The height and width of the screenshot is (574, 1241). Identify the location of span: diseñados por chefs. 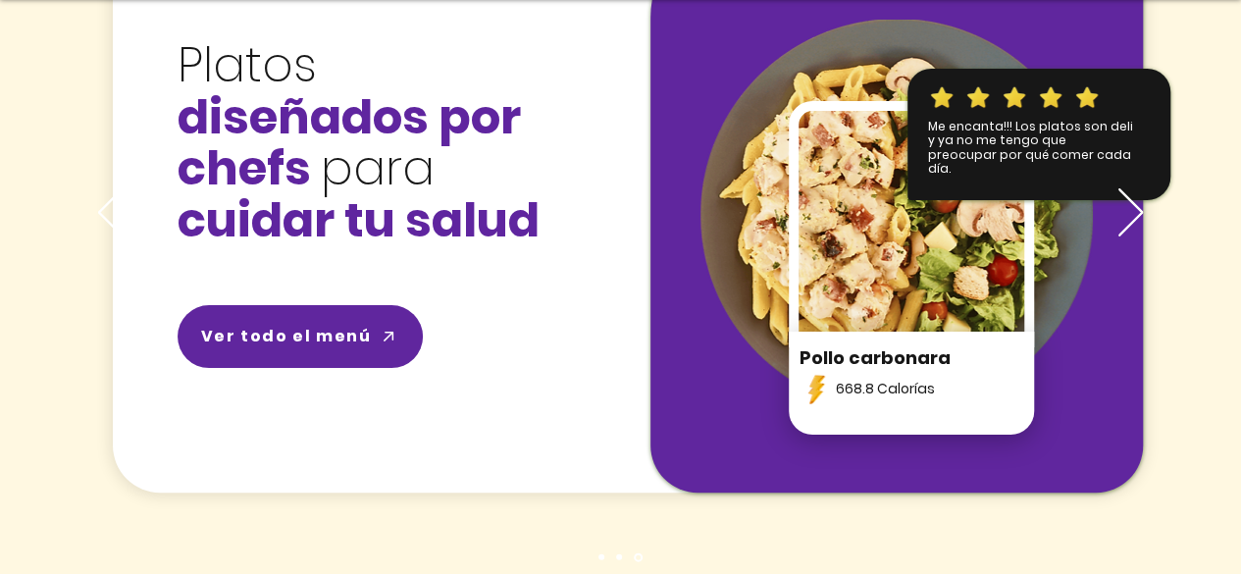
(349, 143).